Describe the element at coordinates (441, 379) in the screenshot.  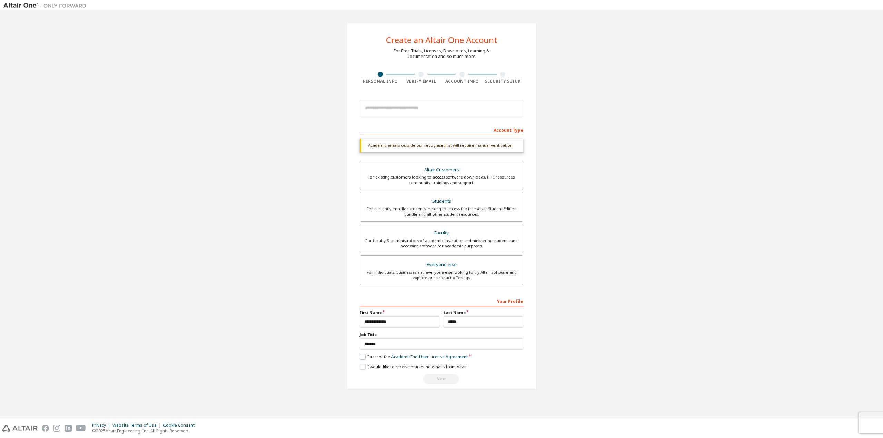
I see `div: Read and acccept EULA to continue` at that location.